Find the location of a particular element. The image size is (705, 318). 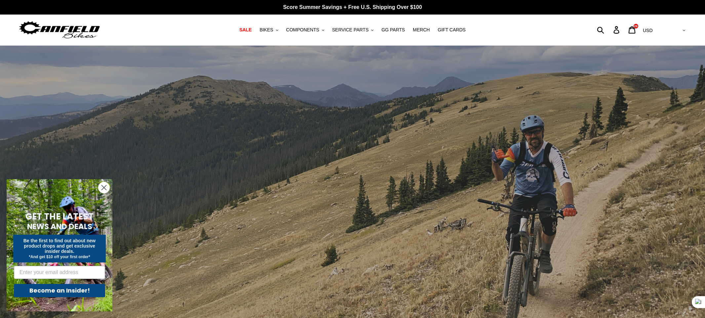

a: GIFT CARDS is located at coordinates (452, 30).